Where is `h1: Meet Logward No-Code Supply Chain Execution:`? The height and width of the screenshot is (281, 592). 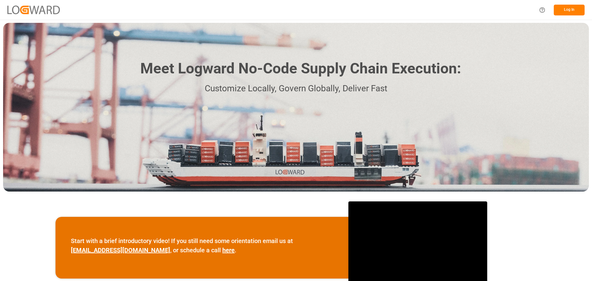 h1: Meet Logward No-Code Supply Chain Execution: is located at coordinates (301, 68).